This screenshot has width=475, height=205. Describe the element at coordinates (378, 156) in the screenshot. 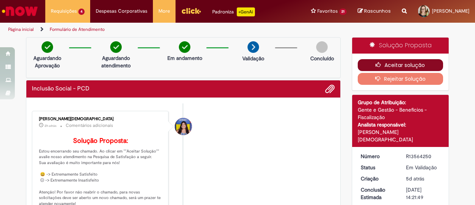

I see `dt: Número` at that location.